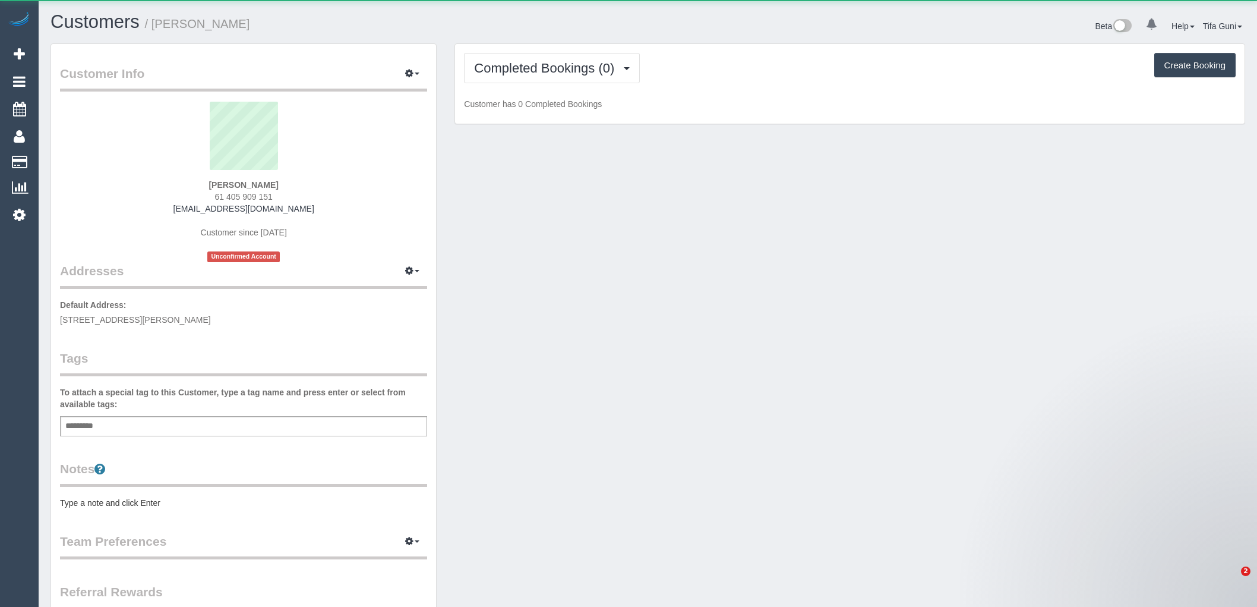 The image size is (1257, 607). What do you see at coordinates (1195, 65) in the screenshot?
I see `button: Create Booking` at bounding box center [1195, 65].